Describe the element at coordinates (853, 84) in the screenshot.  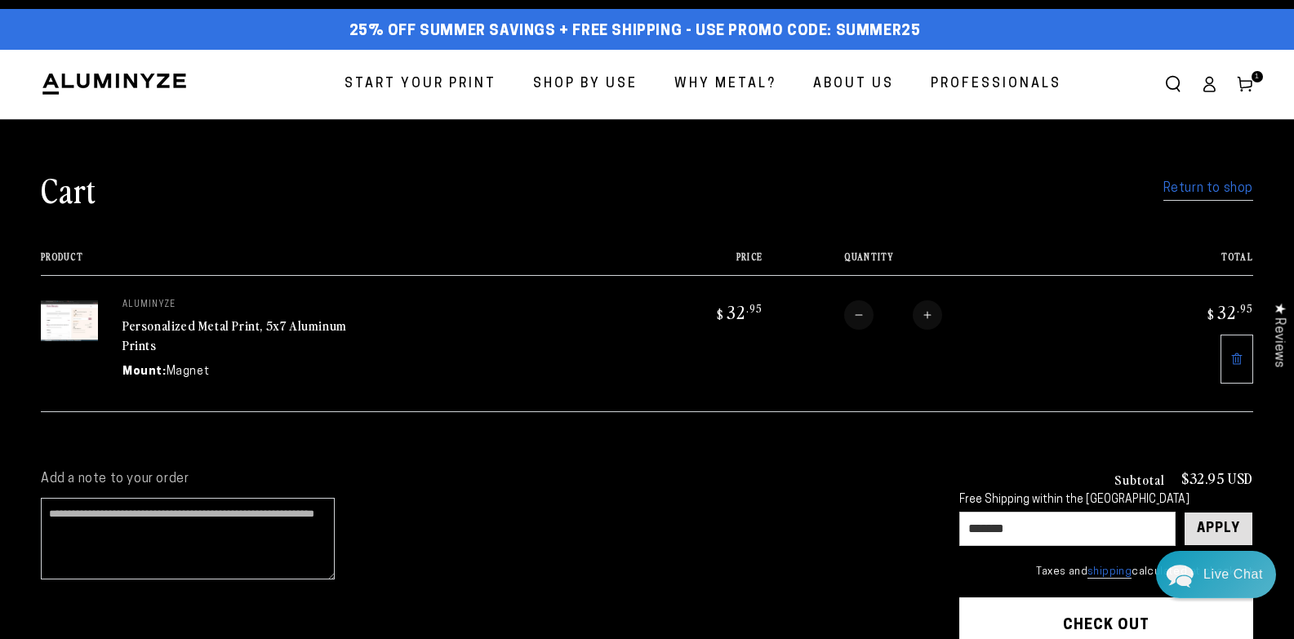
I see `span: About Us` at that location.